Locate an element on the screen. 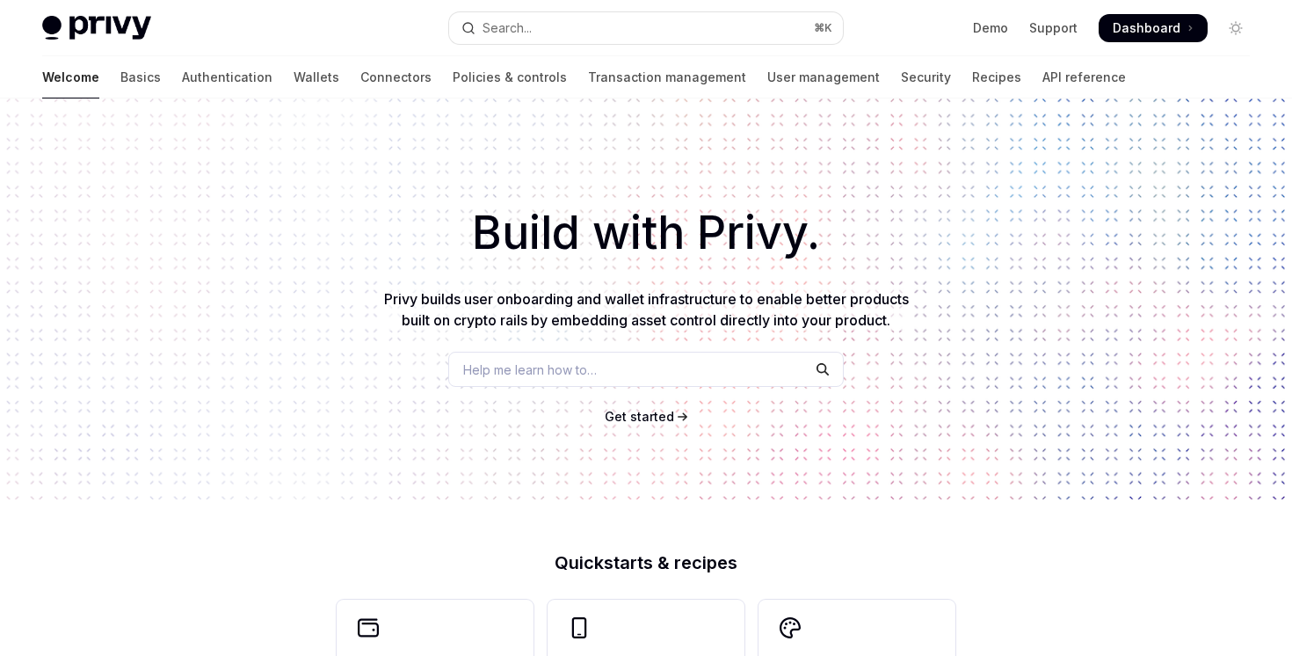 This screenshot has width=1292, height=656. h1: Build with Privy. is located at coordinates (646, 233).